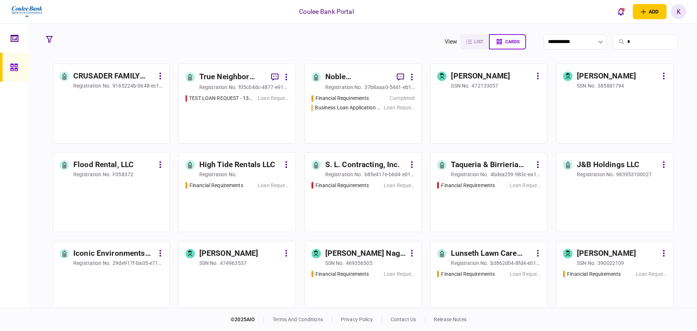 This screenshot has width=697, height=331. Describe the element at coordinates (298, 319) in the screenshot. I see `a: terms and conditions` at that location.